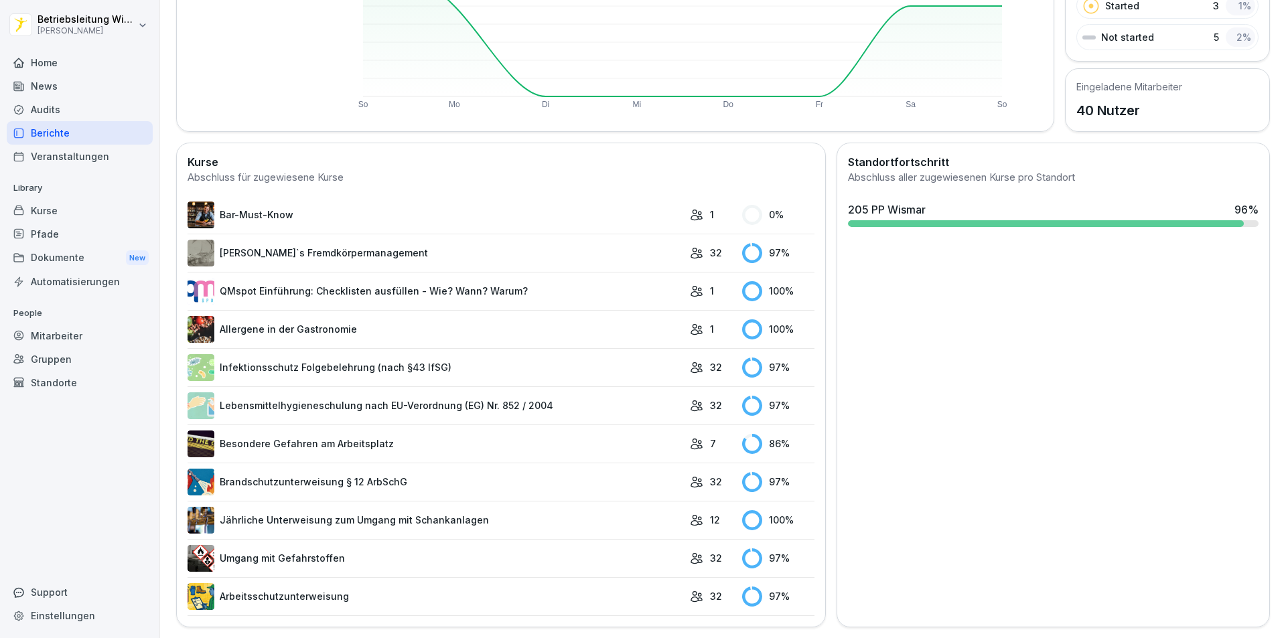  I want to click on text: Do, so click(728, 104).